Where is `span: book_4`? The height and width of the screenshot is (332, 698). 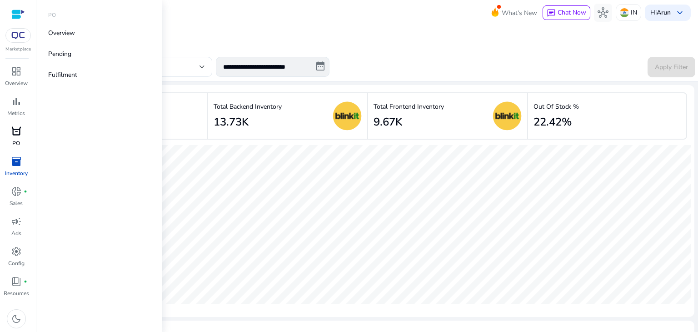
span: book_4 is located at coordinates (16, 281).